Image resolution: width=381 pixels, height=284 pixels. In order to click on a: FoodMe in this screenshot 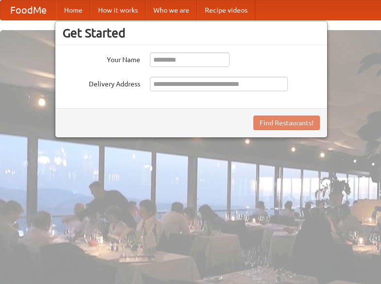, I will do `click(28, 10)`.